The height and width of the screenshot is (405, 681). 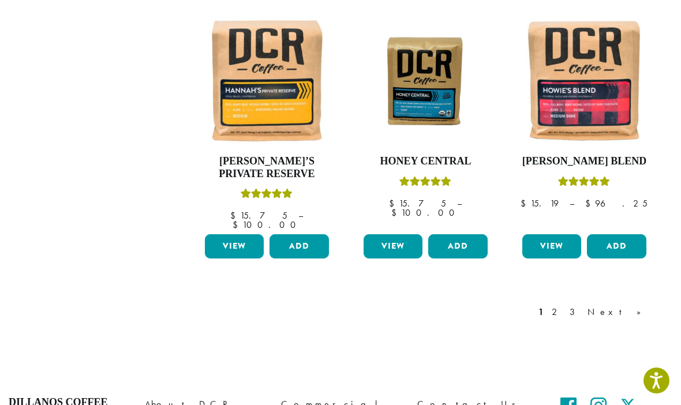 What do you see at coordinates (539, 203) in the screenshot?
I see `bdi: 15.19` at bounding box center [539, 203].